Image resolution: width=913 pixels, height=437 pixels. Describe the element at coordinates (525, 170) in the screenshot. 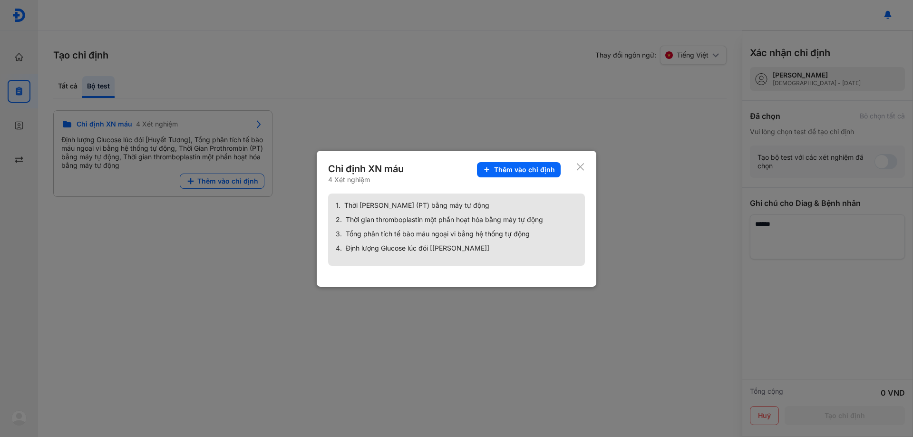

I see `span: Thêm vào chỉ định` at that location.